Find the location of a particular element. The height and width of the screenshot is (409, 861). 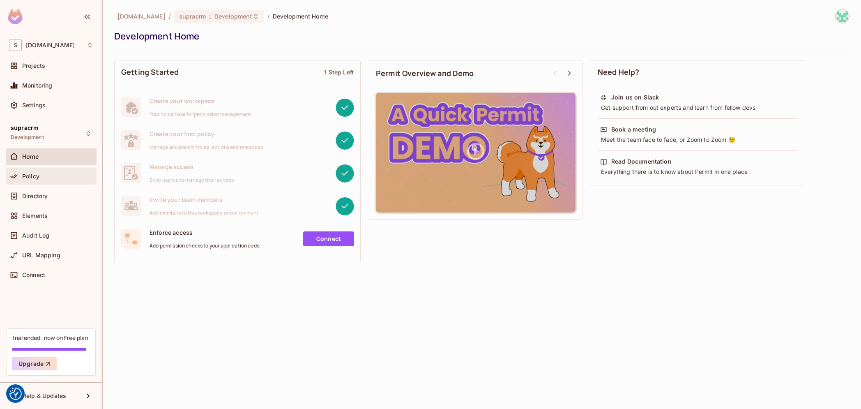

div: Everything there is to know about Permit in one place is located at coordinates (698, 172).